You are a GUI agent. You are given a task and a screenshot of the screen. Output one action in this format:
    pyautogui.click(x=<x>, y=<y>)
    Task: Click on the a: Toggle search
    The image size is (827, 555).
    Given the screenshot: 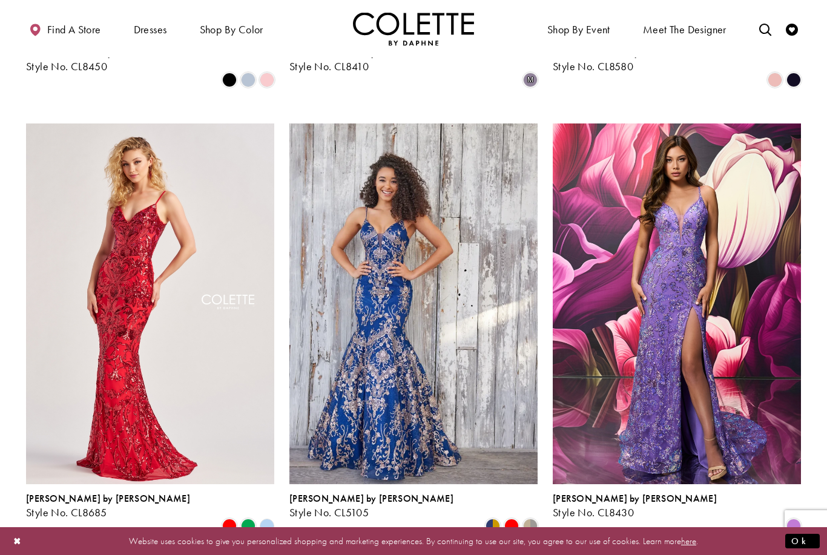 What is the action you would take?
    pyautogui.click(x=765, y=28)
    